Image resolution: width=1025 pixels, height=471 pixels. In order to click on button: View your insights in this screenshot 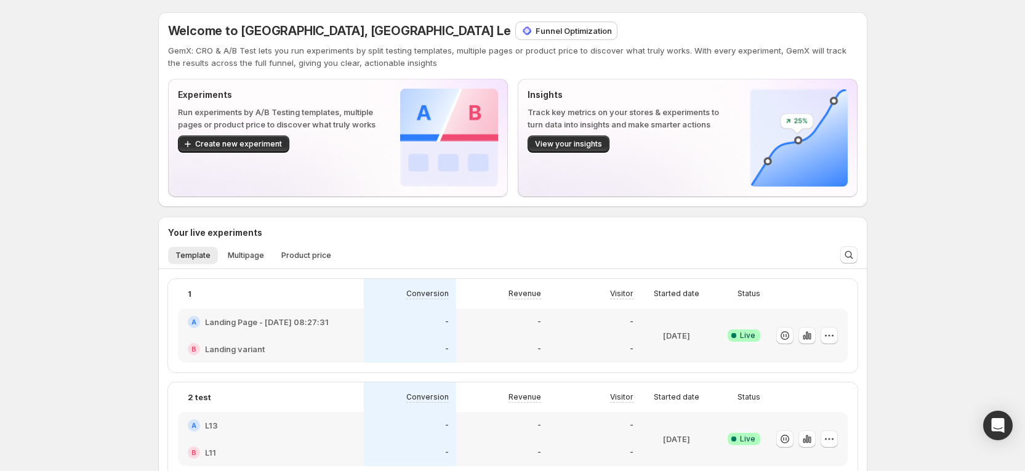, I will do `click(568, 144)`.